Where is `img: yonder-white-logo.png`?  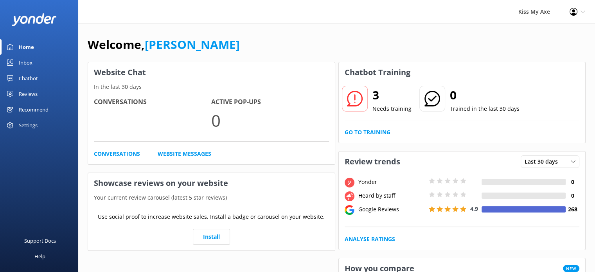 img: yonder-white-logo.png is located at coordinates (34, 20).